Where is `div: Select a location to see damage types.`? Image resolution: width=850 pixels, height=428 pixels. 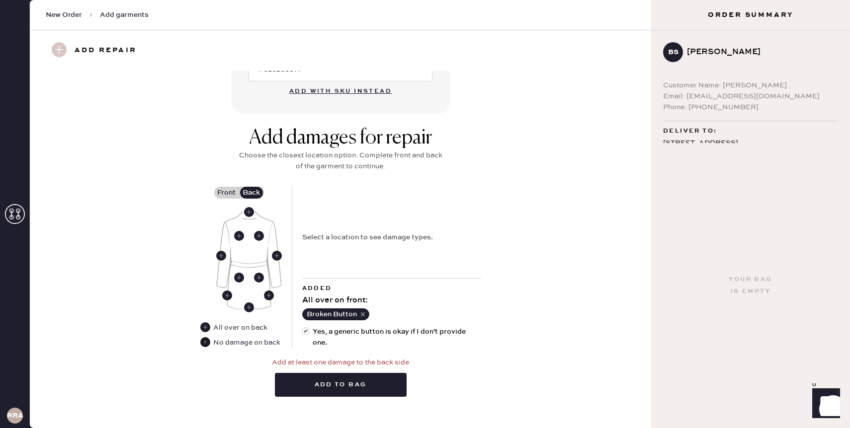 div: Select a location to see damage types. is located at coordinates (367, 238).